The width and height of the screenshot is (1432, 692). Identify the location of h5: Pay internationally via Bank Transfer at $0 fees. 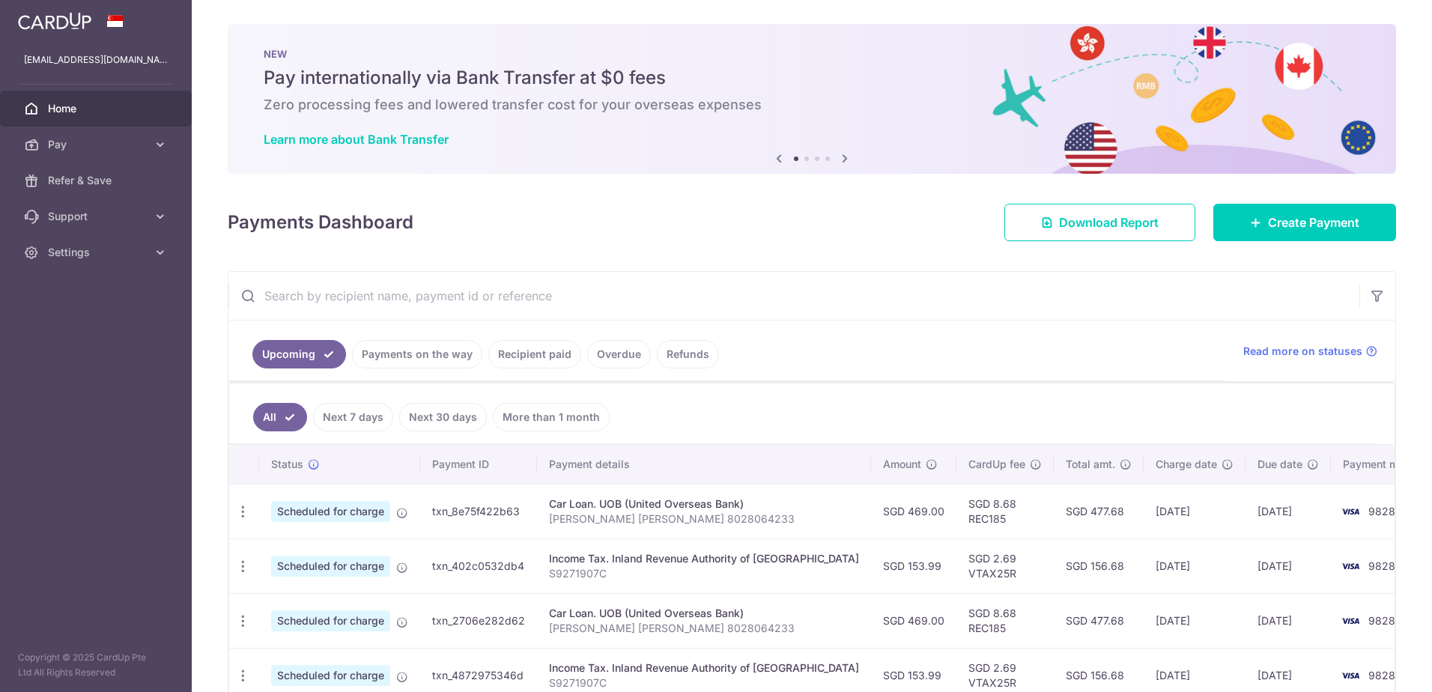
(812, 78).